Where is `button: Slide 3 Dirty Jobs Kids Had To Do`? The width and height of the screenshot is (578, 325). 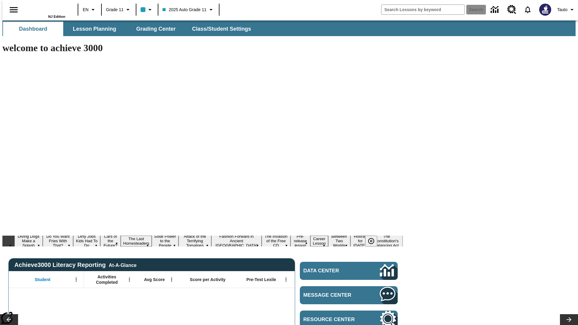 button: Slide 3 Dirty Jobs Kids Had To Do is located at coordinates (86, 241).